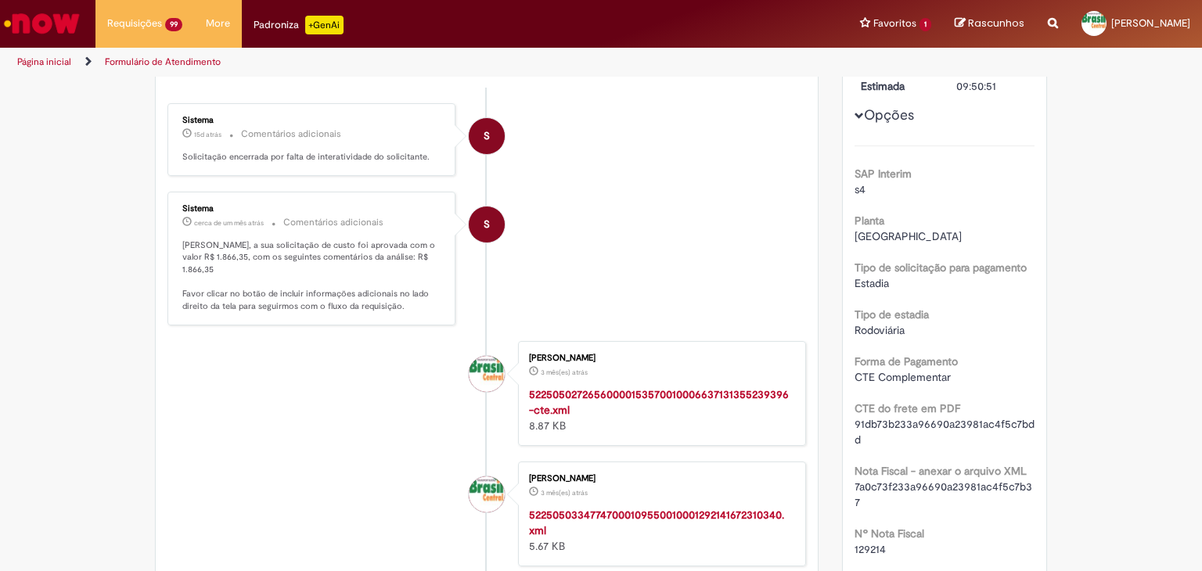  What do you see at coordinates (872, 283) in the screenshot?
I see `span: Estadia` at bounding box center [872, 283].